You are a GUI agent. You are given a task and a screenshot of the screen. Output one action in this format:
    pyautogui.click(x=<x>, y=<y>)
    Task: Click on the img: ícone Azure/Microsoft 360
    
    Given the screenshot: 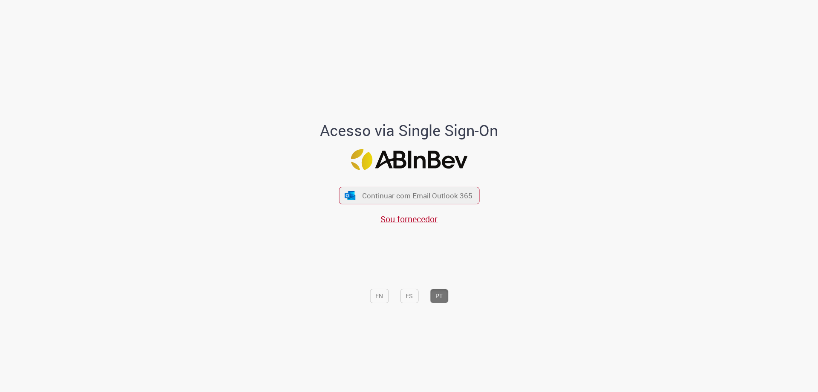 What is the action you would take?
    pyautogui.click(x=350, y=195)
    